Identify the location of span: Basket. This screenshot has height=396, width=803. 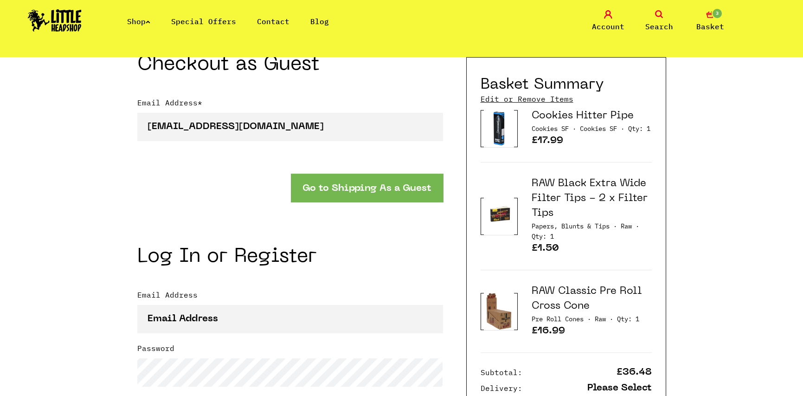
(711, 26).